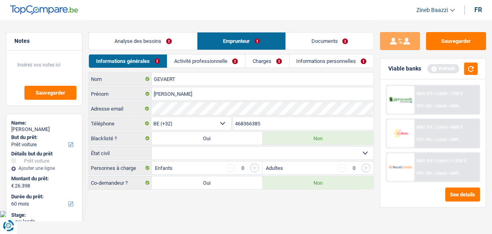  What do you see at coordinates (400, 100) in the screenshot?
I see `img: AlphaCredit` at bounding box center [400, 100].